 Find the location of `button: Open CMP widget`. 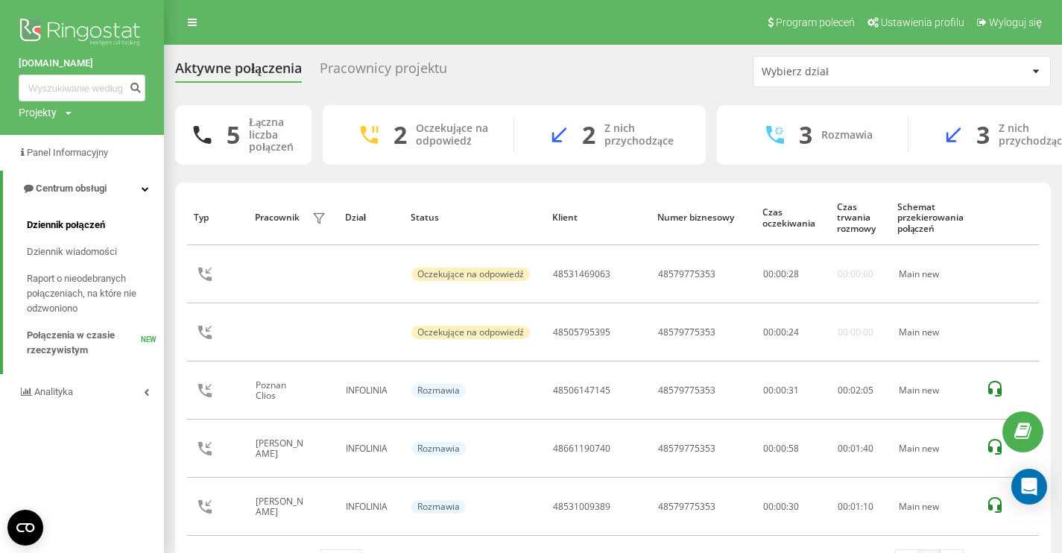

button: Open CMP widget is located at coordinates (25, 527).